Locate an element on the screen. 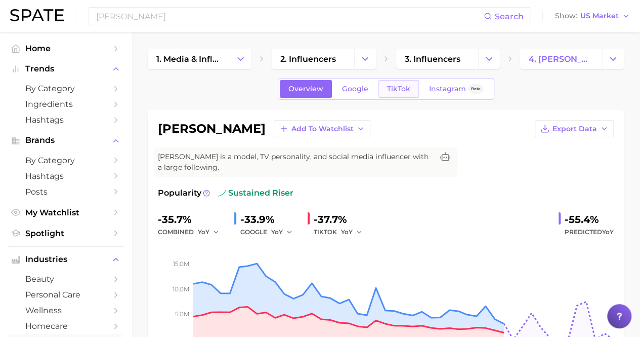  span: personal care is located at coordinates (66, 294).